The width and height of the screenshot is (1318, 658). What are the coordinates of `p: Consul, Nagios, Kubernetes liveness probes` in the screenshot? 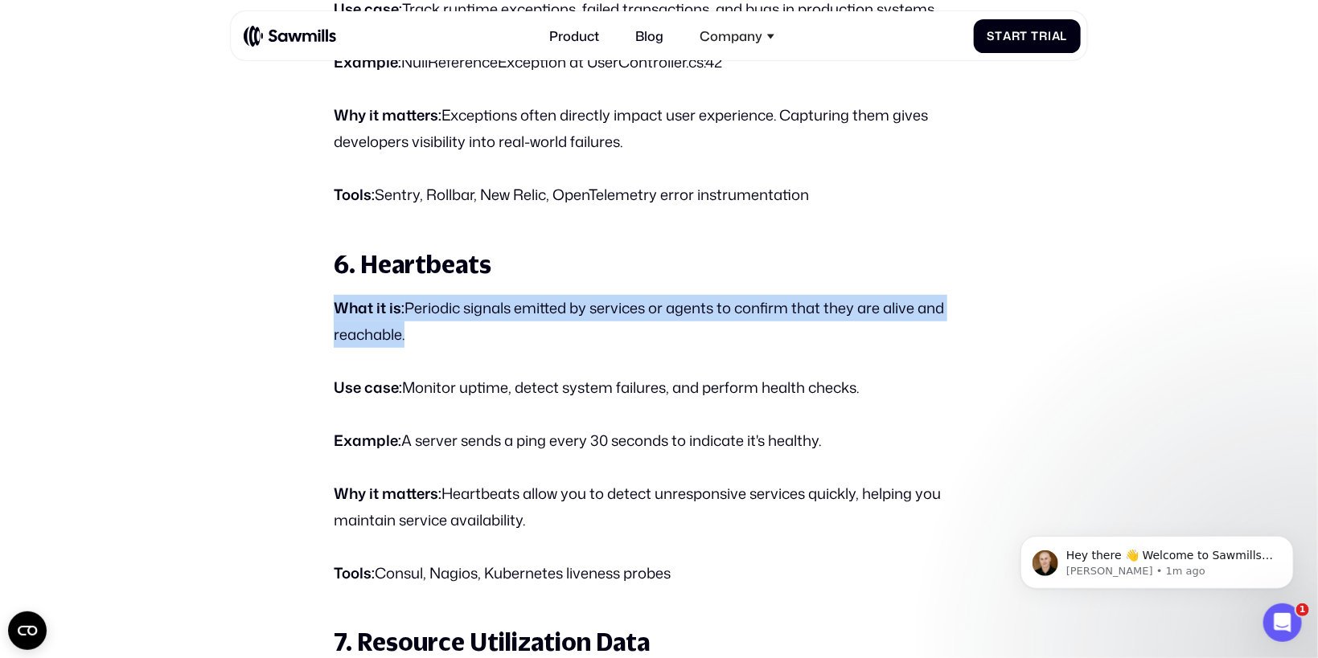 It's located at (658, 573).